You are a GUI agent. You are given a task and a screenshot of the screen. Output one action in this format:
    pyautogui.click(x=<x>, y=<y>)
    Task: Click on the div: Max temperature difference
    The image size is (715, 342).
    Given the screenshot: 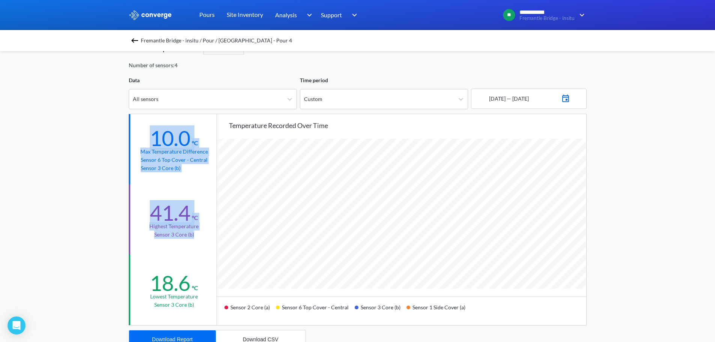 What is the action you would take?
    pyautogui.click(x=174, y=152)
    